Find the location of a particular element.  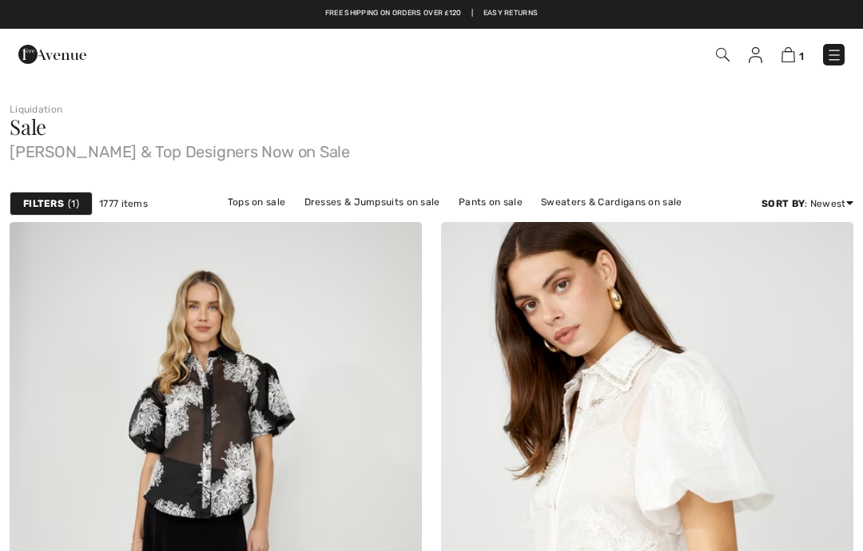

span: Sale is located at coordinates (28, 126).